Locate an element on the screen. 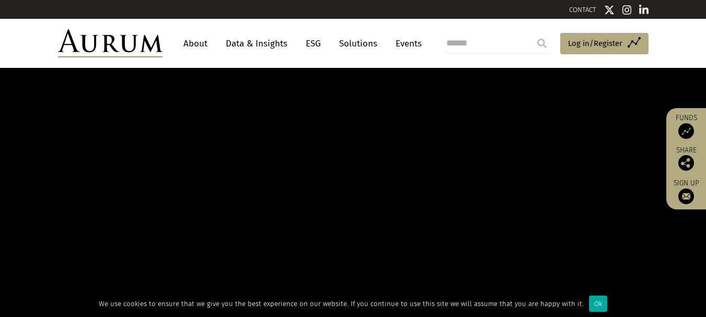 Image resolution: width=706 pixels, height=317 pixels. a: About is located at coordinates (195, 43).